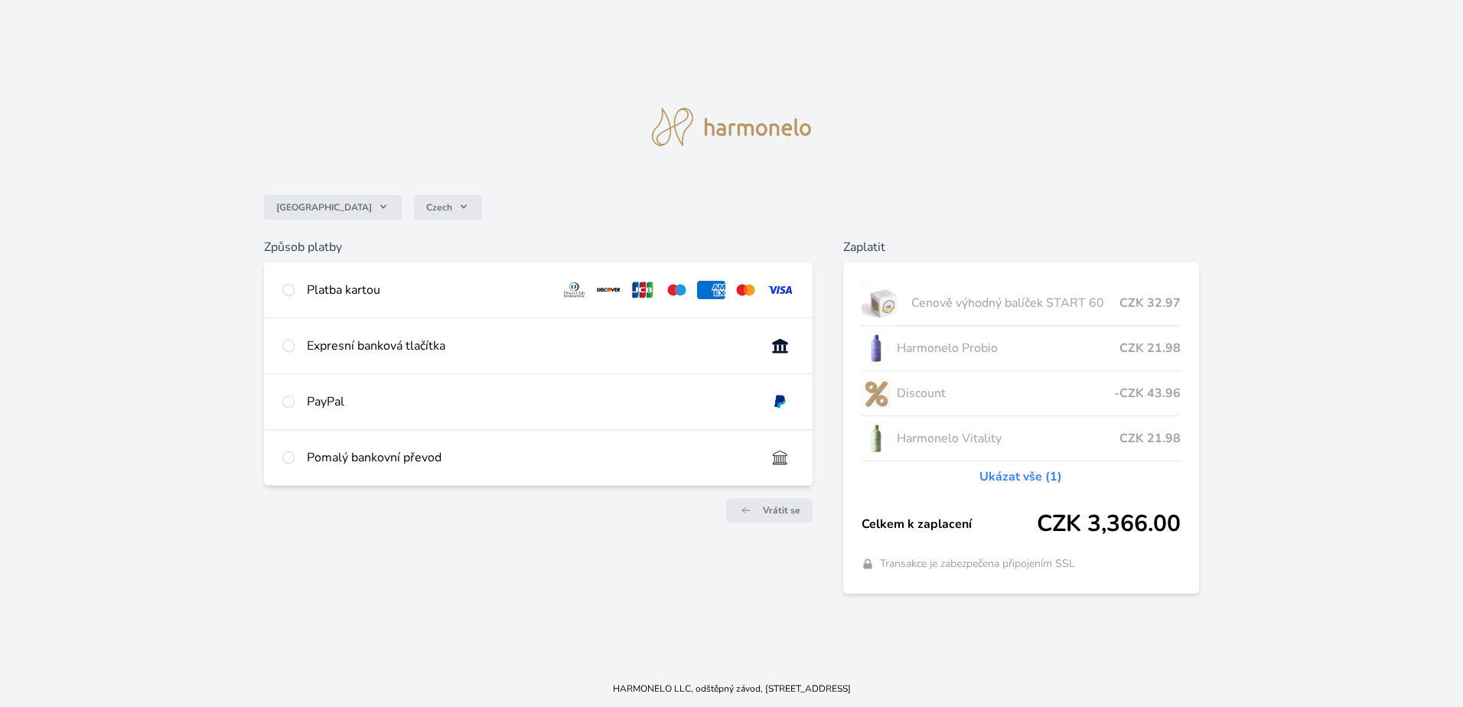 The image size is (1463, 707). Describe the element at coordinates (876, 438) in the screenshot. I see `img: CLEAN_VITALITY_se_stinem_x-lo.jpg` at that location.